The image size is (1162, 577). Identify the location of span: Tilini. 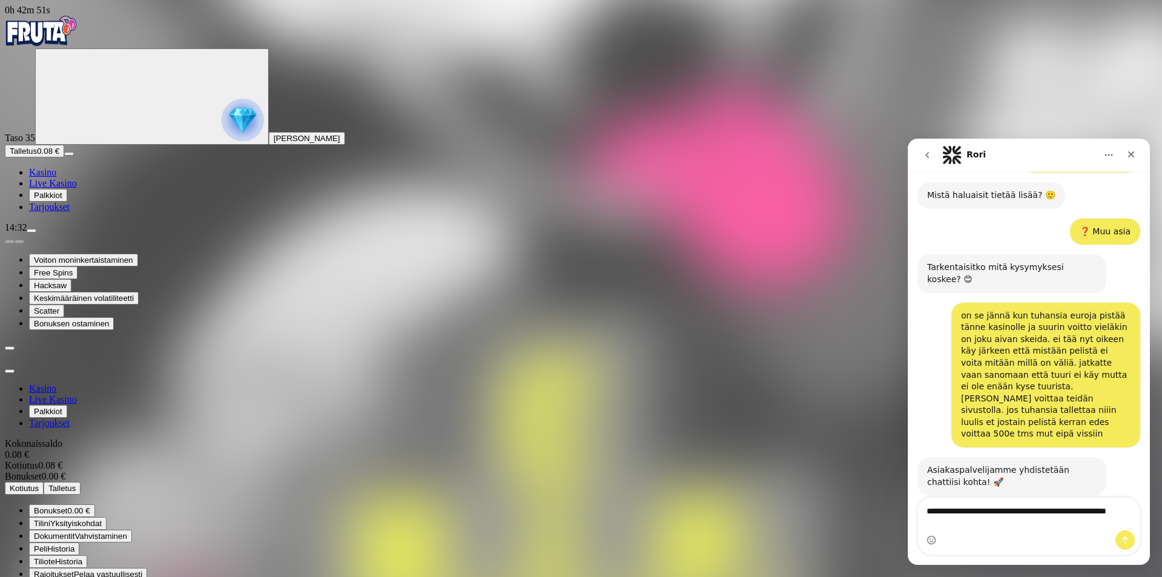
(42, 523).